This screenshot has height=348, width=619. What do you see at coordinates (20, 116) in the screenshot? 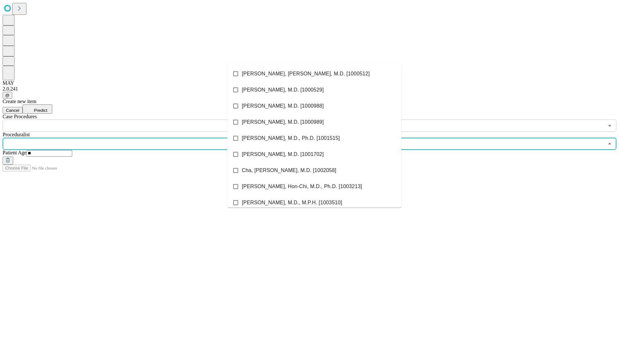
I see `span: Scheduled Procedure` at bounding box center [20, 116].